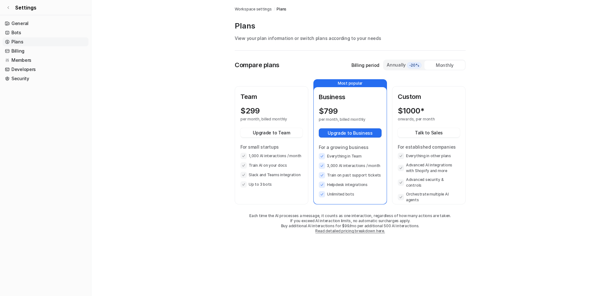  I want to click on li: Everything in other plans, so click(429, 156).